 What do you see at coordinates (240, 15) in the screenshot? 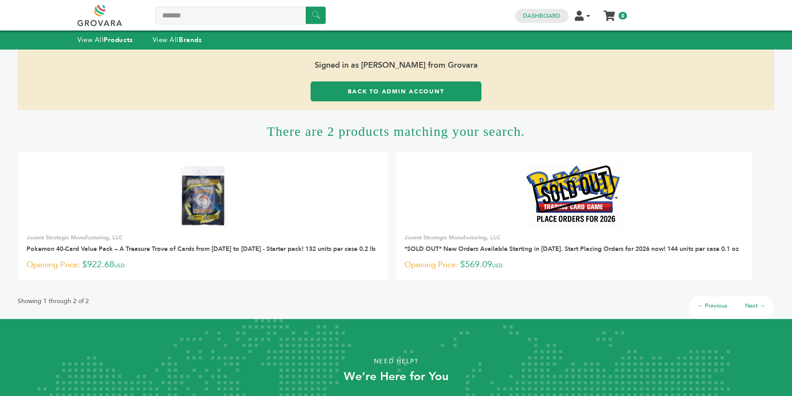
I see `input: Search a product or brand...` at bounding box center [240, 15].